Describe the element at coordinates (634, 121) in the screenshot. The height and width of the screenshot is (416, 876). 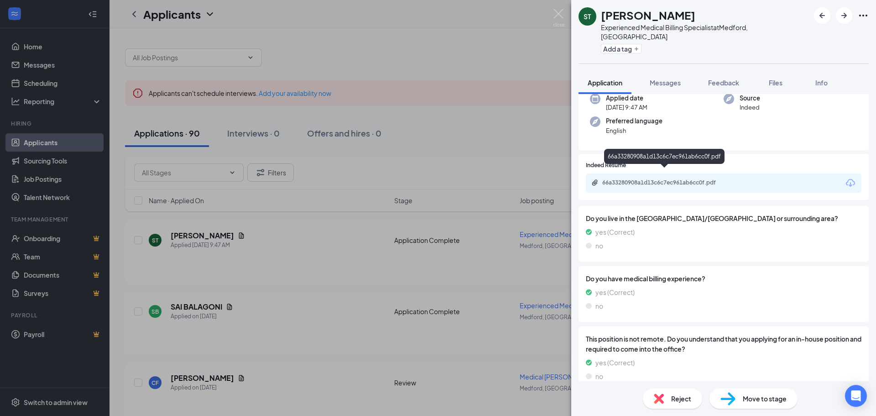
I see `span: Preferred language` at that location.